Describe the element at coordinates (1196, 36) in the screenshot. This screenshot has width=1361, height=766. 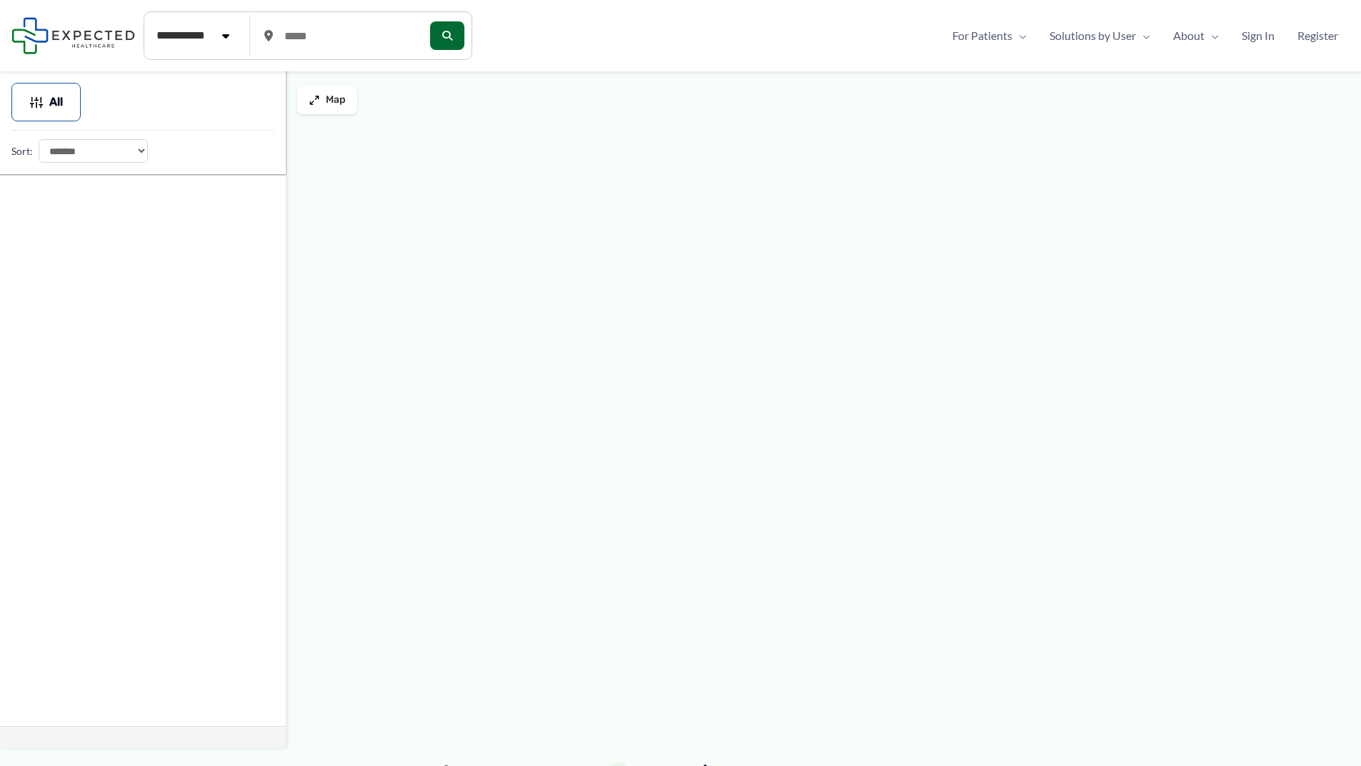
I see `a: AboutMenu Toggle` at that location.